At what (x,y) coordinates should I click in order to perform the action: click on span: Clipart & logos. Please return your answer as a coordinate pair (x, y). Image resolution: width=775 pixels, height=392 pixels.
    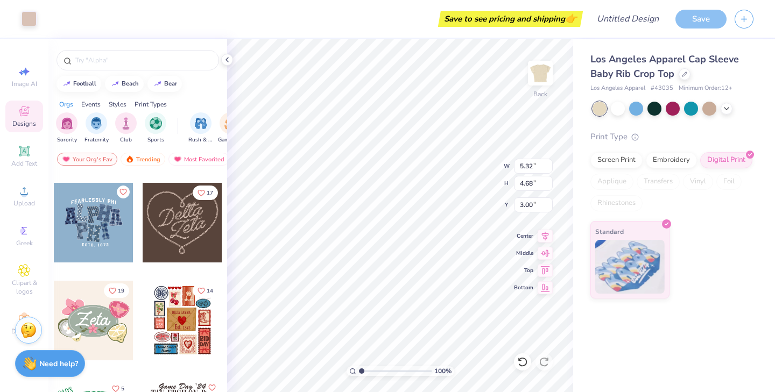
    Looking at the image, I should click on (24, 287).